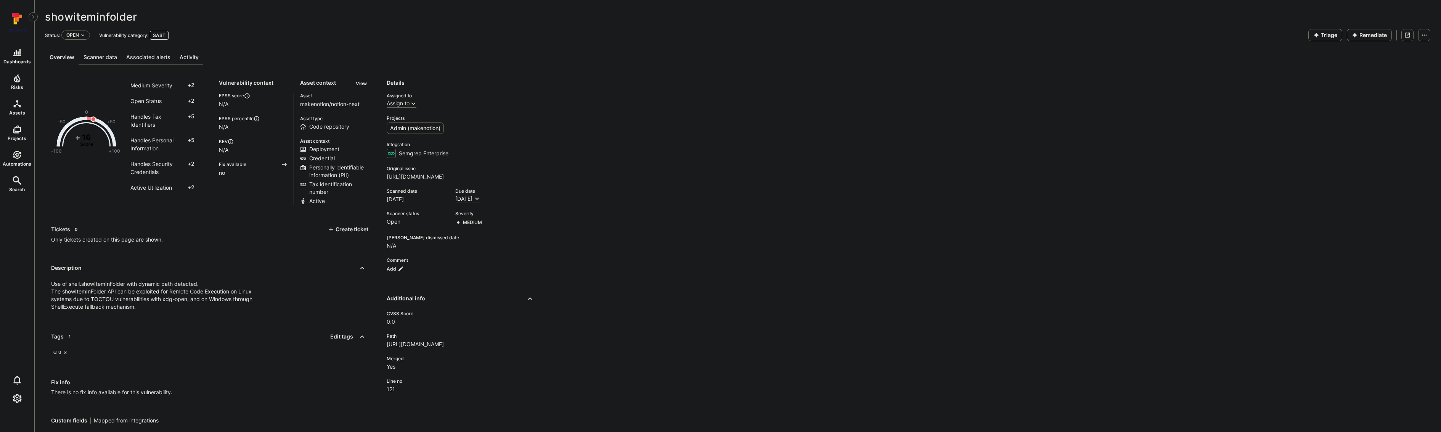 Image resolution: width=1441 pixels, height=432 pixels. Describe the element at coordinates (151, 85) in the screenshot. I see `span: Medium Severity` at that location.